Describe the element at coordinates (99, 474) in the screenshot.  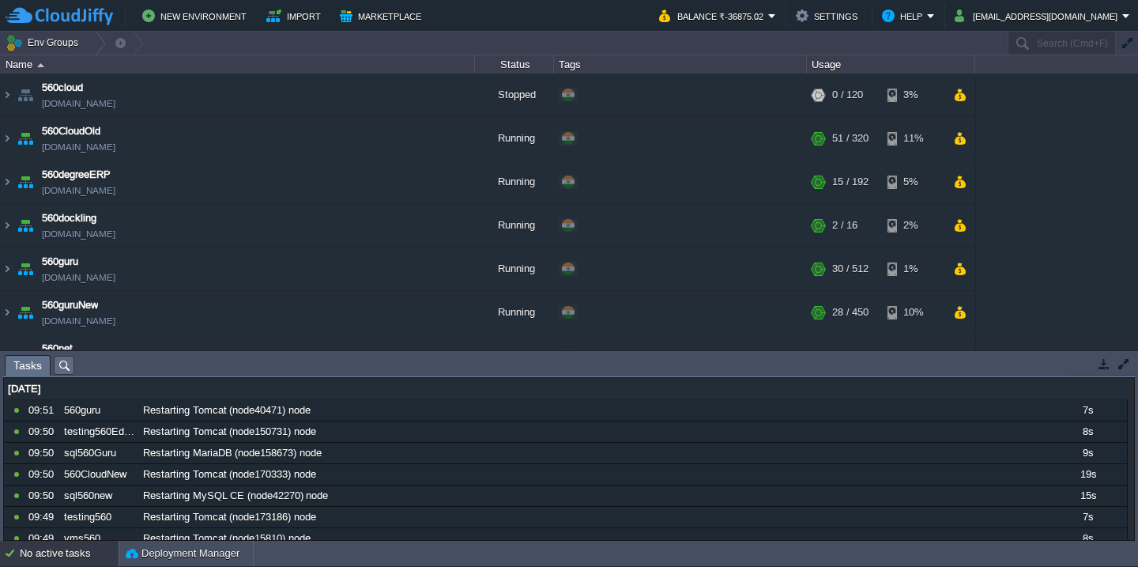
I see `div: 560CloudNew` at that location.